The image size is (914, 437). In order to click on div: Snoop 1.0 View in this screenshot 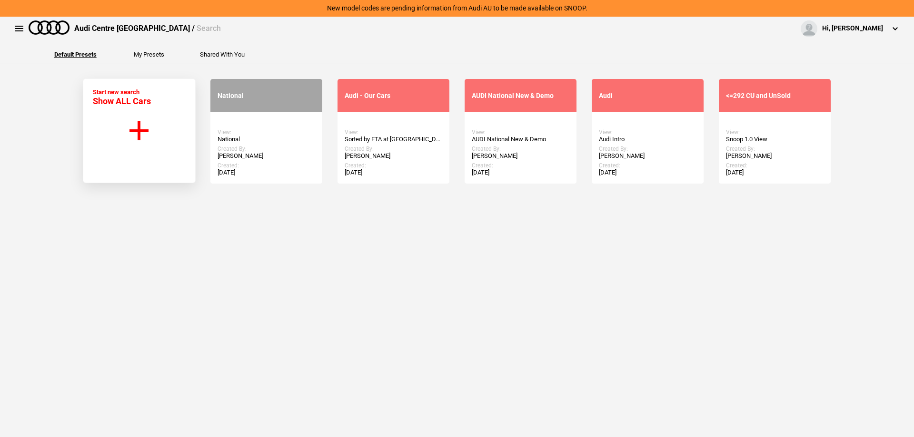, I will do `click(774, 139)`.